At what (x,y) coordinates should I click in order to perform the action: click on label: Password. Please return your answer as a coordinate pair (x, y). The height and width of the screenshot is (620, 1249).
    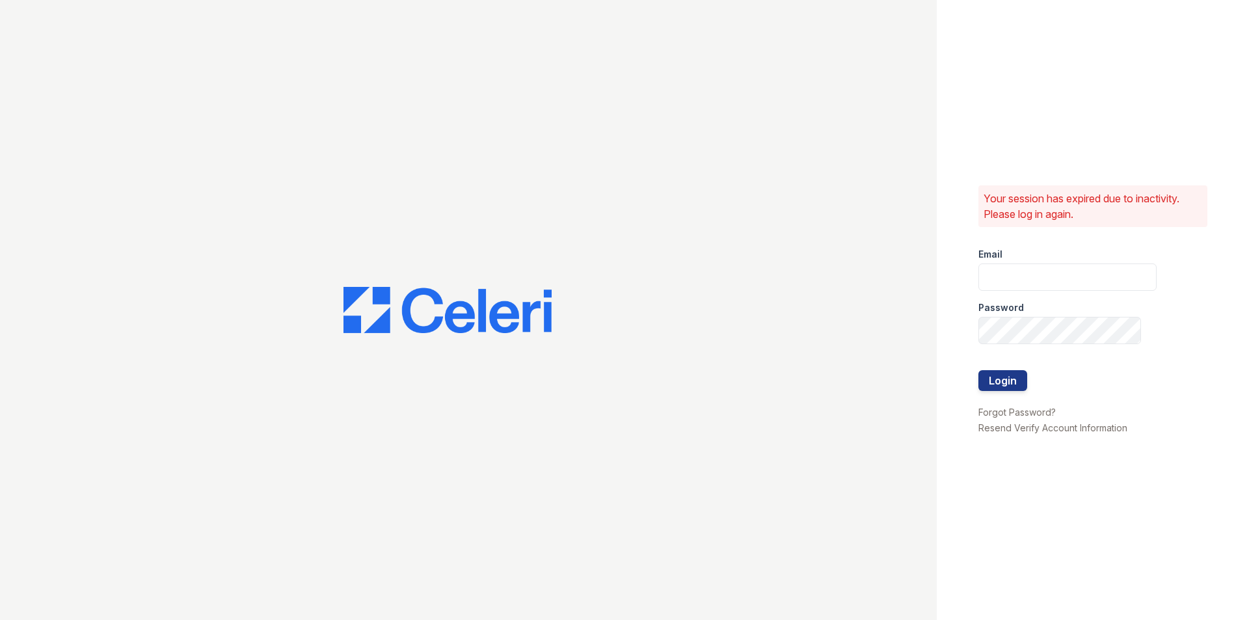
    Looking at the image, I should click on (1002, 308).